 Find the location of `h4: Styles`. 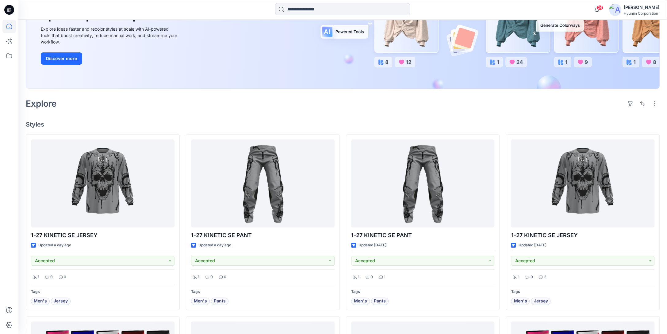

h4: Styles is located at coordinates (343, 125).